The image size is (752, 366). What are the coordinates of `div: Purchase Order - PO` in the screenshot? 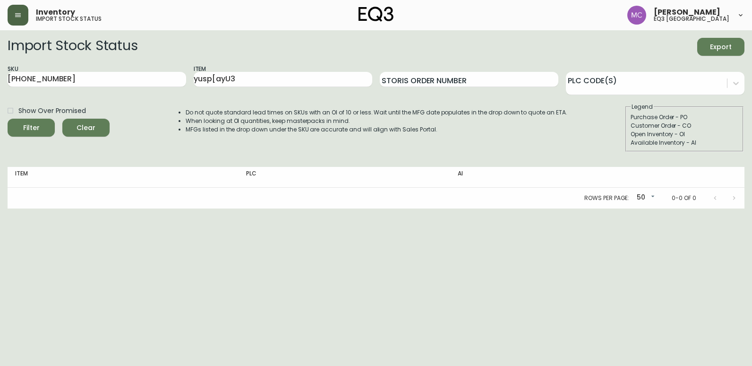 It's located at (684, 117).